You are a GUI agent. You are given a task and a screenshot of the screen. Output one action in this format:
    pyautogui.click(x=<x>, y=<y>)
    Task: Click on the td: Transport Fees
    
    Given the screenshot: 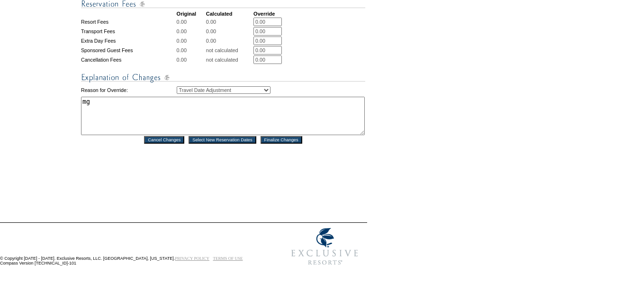 What is the action you would take?
    pyautogui.click(x=128, y=31)
    